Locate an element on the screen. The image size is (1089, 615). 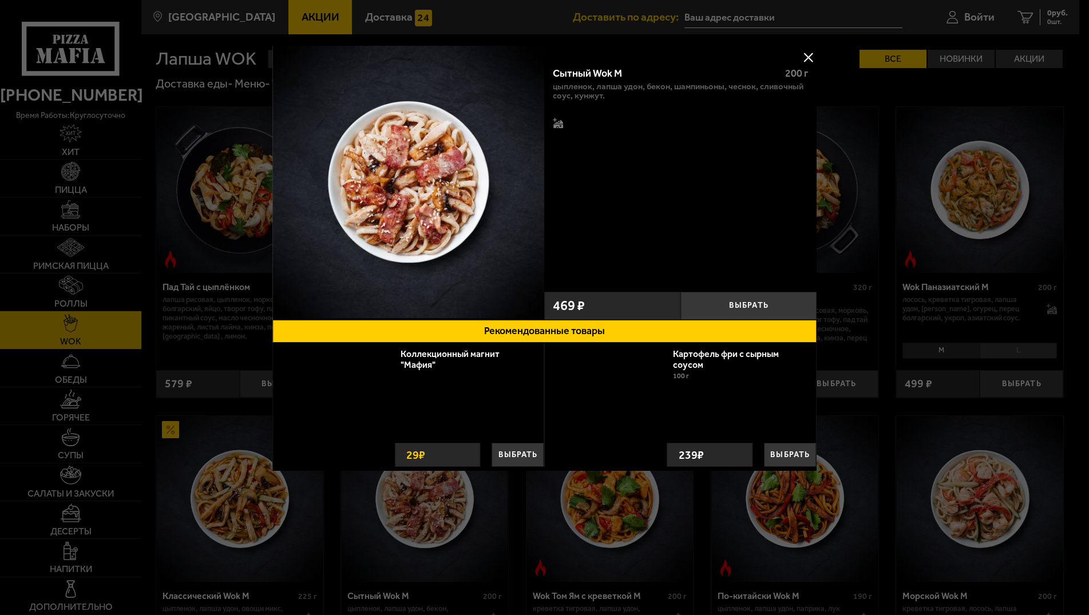
strong: 239 ₽ is located at coordinates (691, 455).